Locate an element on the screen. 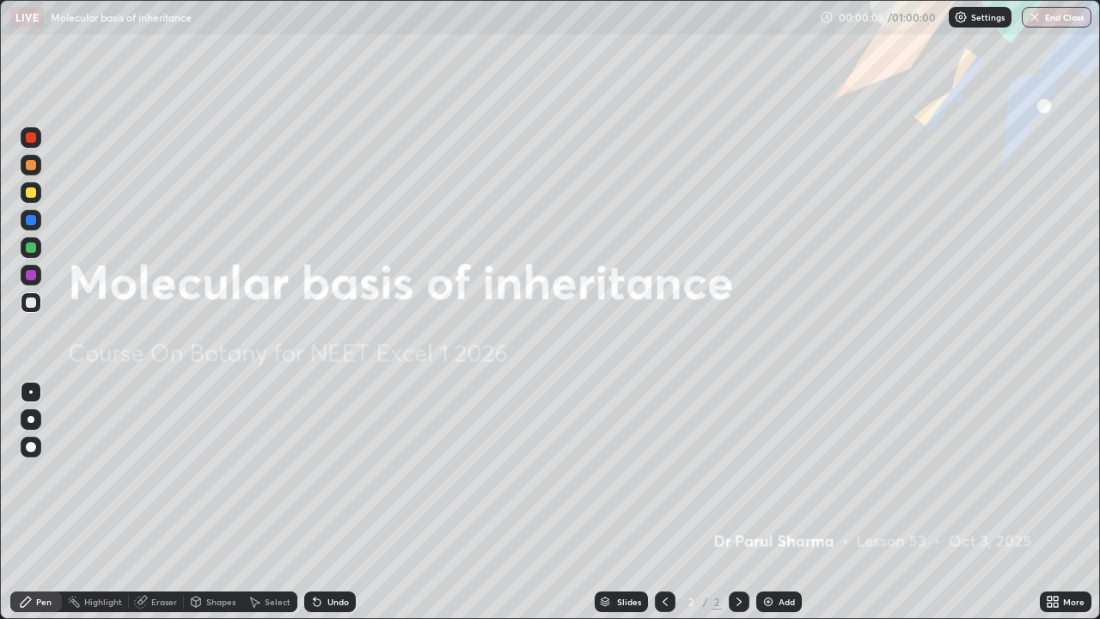 The width and height of the screenshot is (1100, 619). img: add-slide-button is located at coordinates (768, 602).